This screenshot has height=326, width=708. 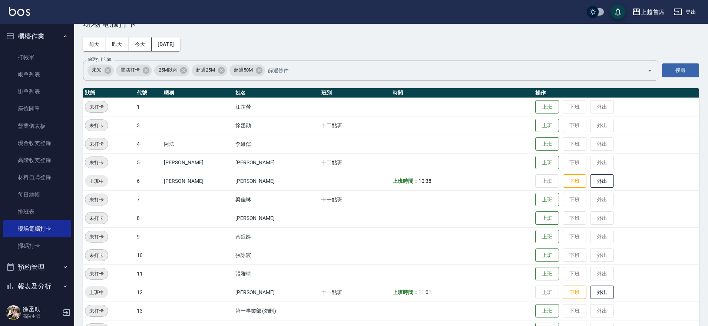 I want to click on button: 今天, so click(x=141, y=44).